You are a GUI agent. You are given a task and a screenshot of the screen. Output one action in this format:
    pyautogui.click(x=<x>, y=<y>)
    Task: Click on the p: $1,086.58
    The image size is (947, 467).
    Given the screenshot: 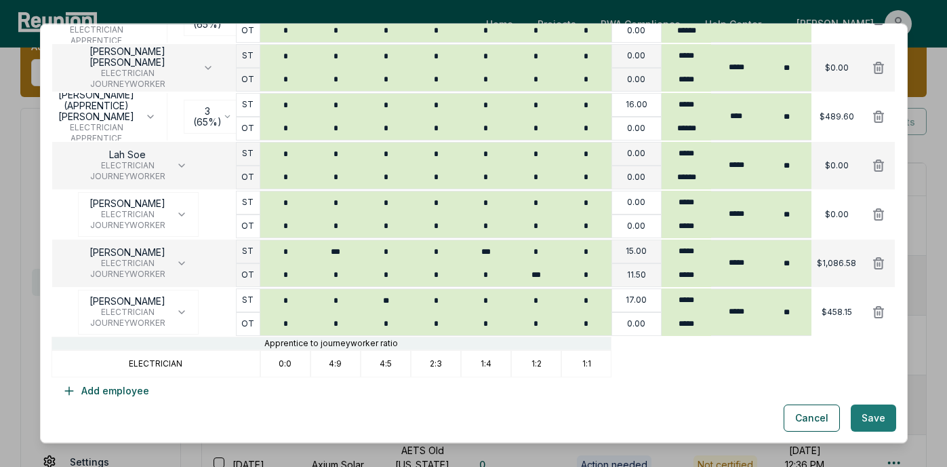 What is the action you would take?
    pyautogui.click(x=837, y=263)
    